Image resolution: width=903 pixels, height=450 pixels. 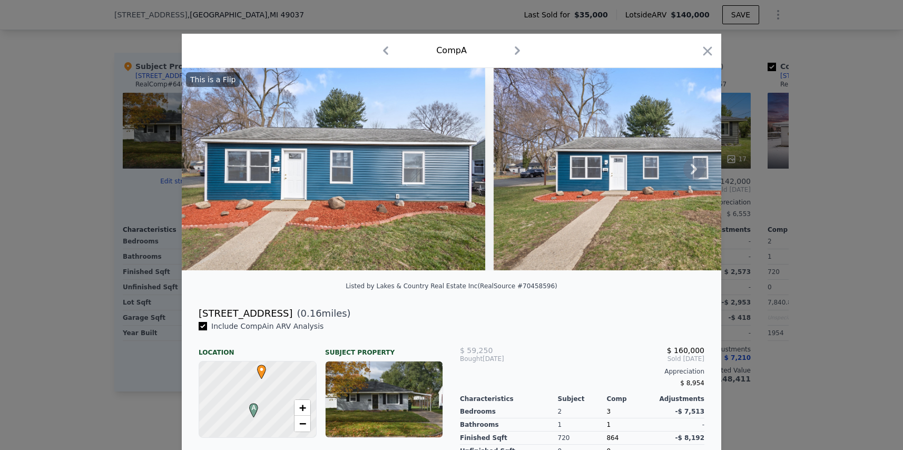 What do you see at coordinates (680, 399) in the screenshot?
I see `div: Adjustments` at bounding box center [680, 399].